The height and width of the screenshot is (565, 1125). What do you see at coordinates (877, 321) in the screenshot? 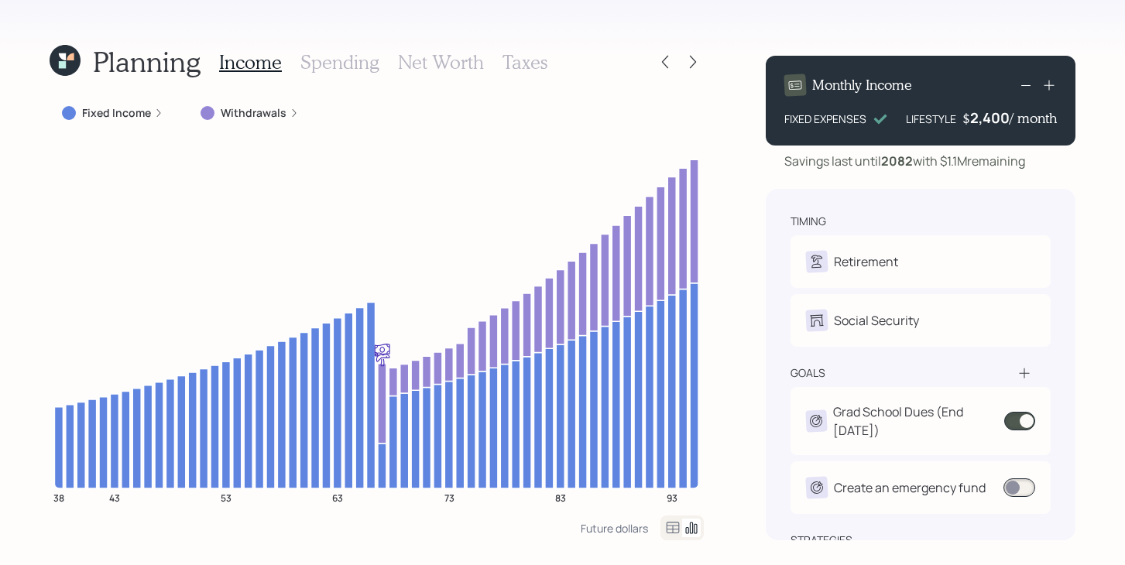
I see `div: Social Security` at bounding box center [877, 321].